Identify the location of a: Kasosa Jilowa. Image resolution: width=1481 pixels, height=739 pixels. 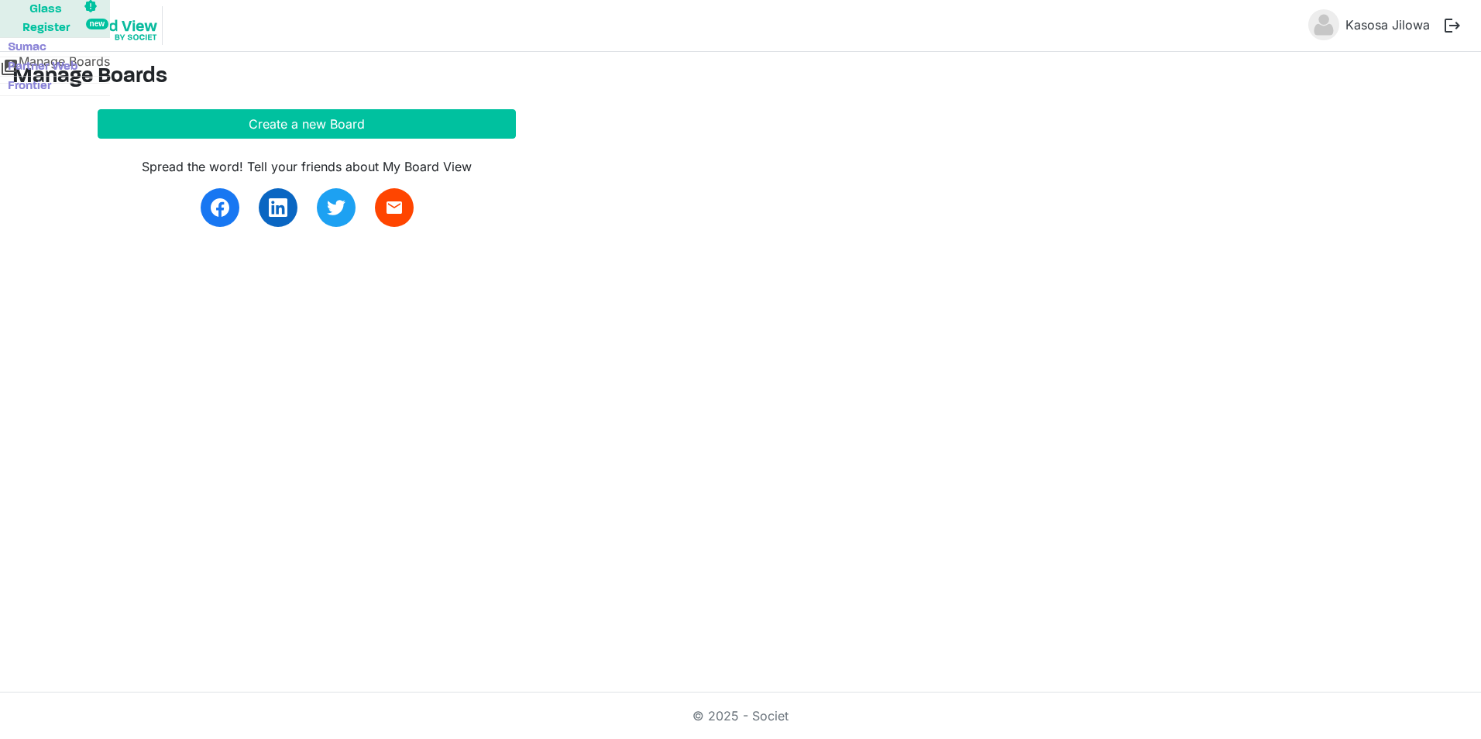
(1388, 25).